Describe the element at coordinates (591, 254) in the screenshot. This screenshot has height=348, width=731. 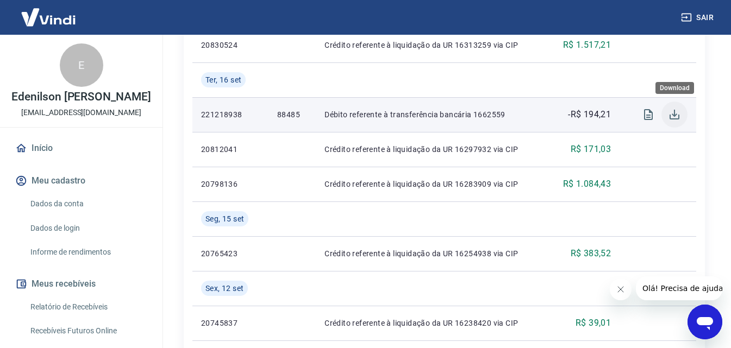
I see `p: R$ 383,52` at that location.